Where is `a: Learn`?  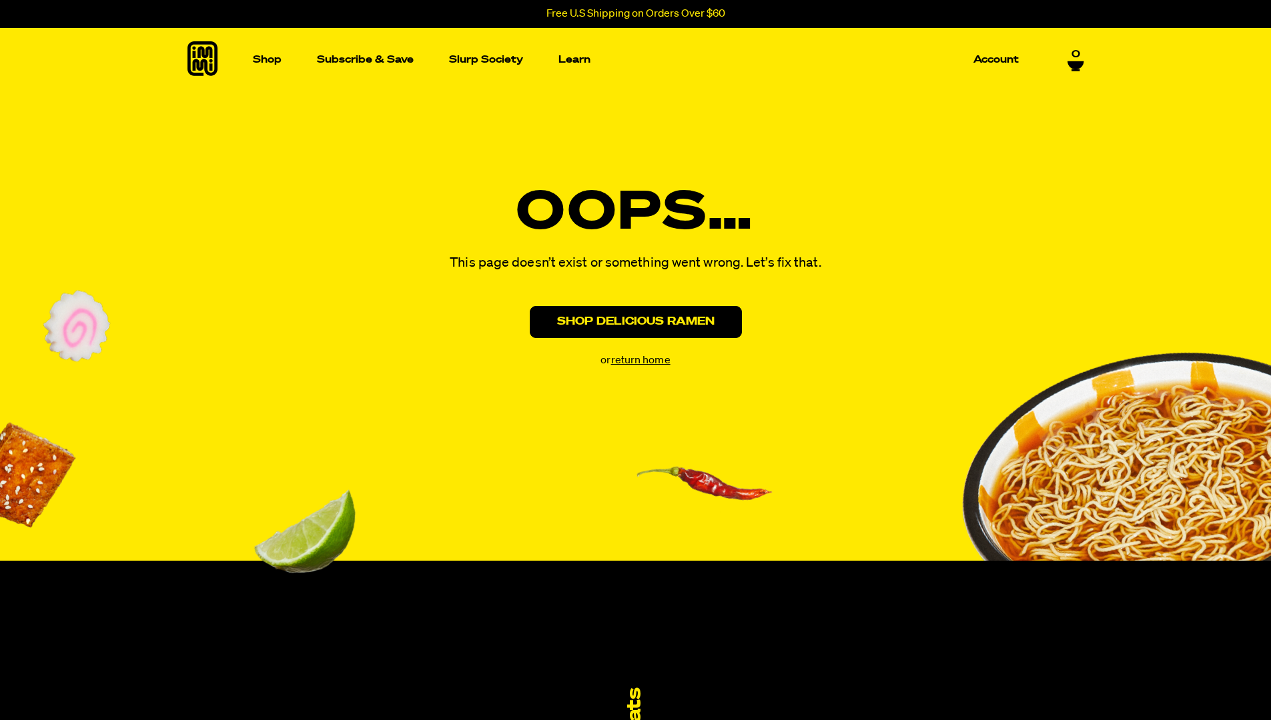
a: Learn is located at coordinates (574, 59).